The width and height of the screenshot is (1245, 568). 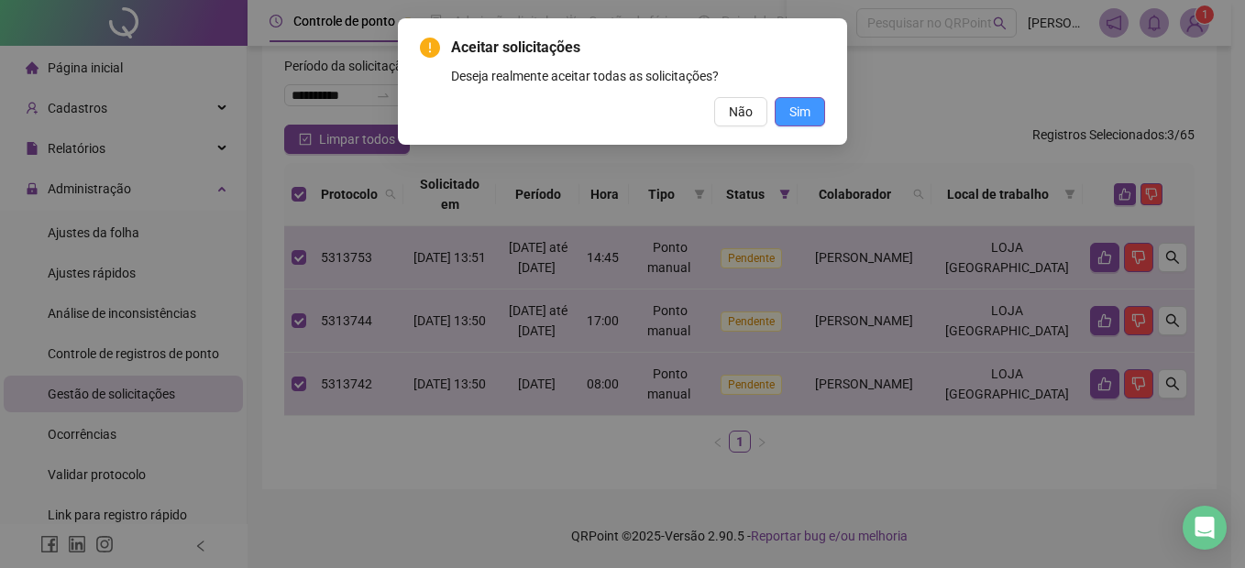 I want to click on div: Open Intercom Messenger, so click(x=1205, y=528).